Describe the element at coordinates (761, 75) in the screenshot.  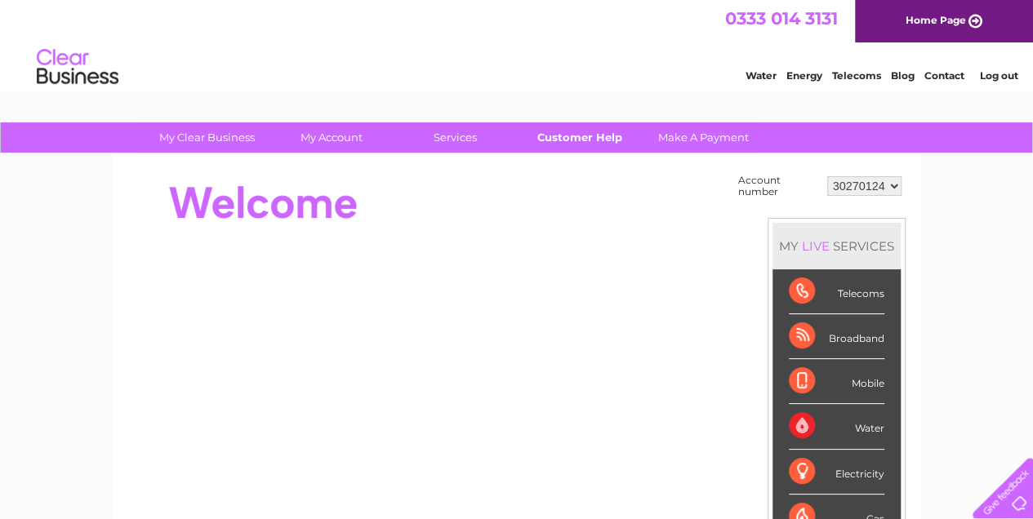
I see `a: Water` at that location.